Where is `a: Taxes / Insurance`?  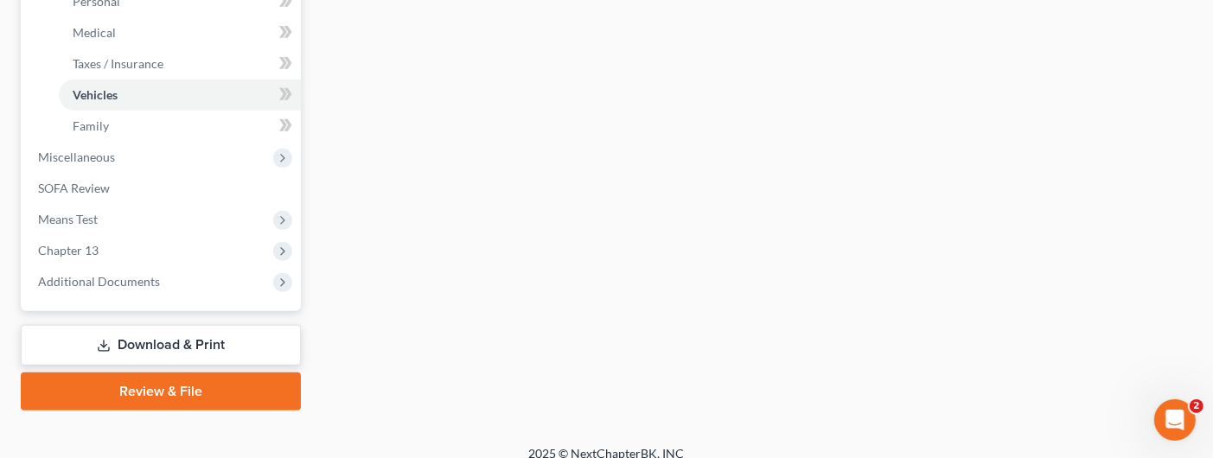 a: Taxes / Insurance is located at coordinates (180, 64).